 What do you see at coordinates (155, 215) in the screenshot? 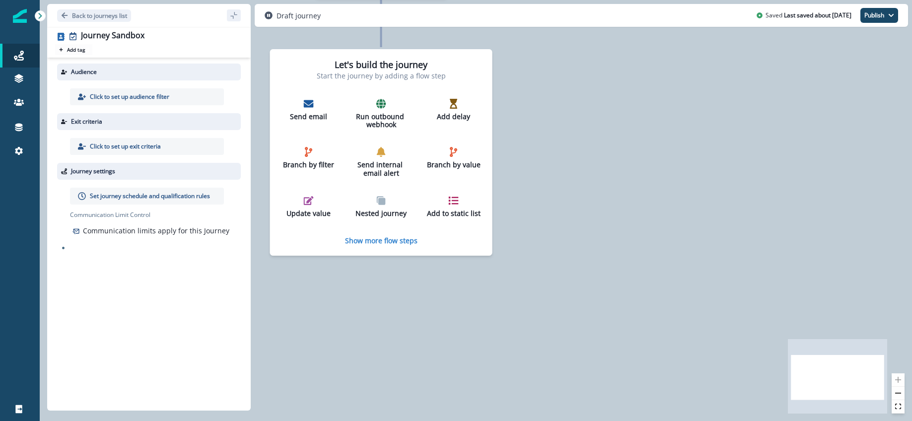
I see `p: Communication Limit Control` at bounding box center [155, 215].